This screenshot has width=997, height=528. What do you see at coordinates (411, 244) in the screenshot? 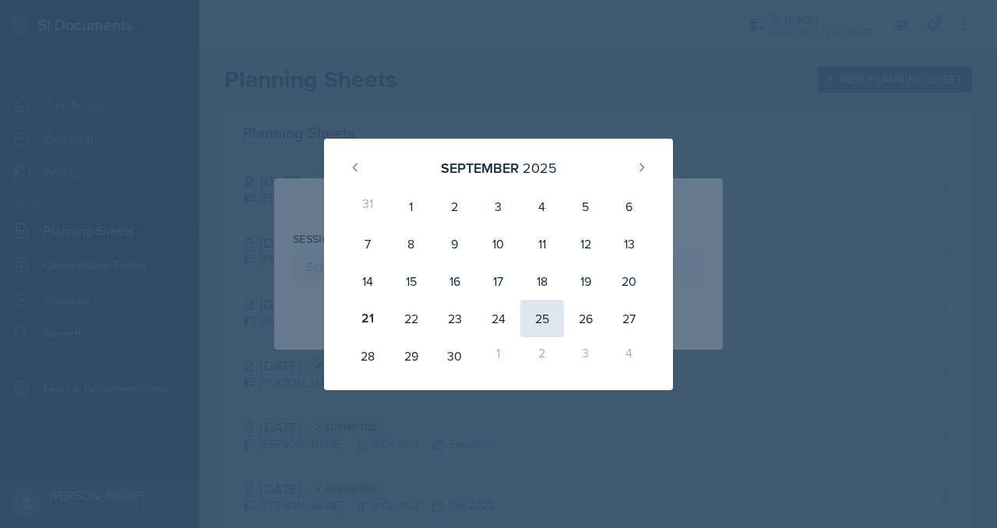
I see `div: 8` at bounding box center [411, 244].